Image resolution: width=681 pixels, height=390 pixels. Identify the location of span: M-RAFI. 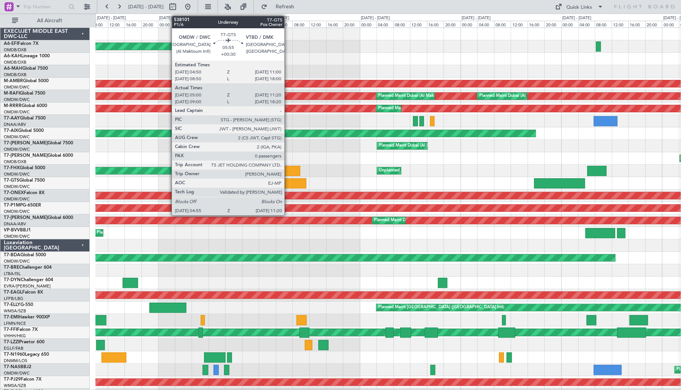
(12, 93).